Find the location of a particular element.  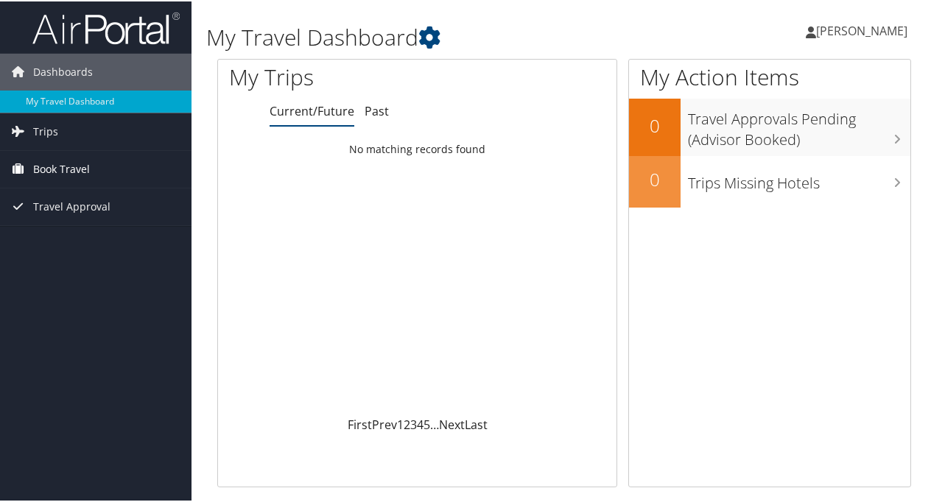

h1: My Action Items is located at coordinates (770, 76).